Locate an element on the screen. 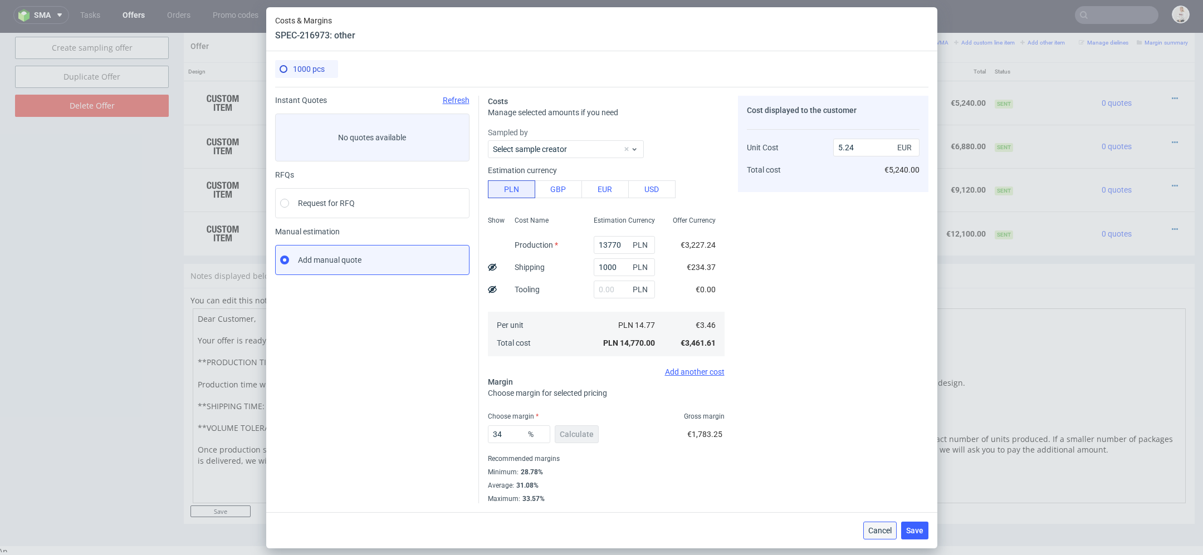  span: Costs & Margins is located at coordinates (315, 21).